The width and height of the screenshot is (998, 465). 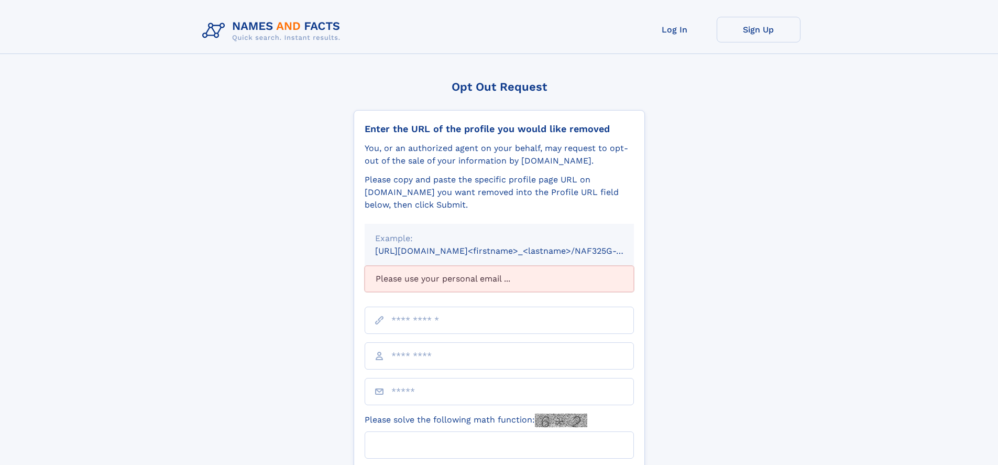 What do you see at coordinates (274, 31) in the screenshot?
I see `img: Logo Names and Facts` at bounding box center [274, 31].